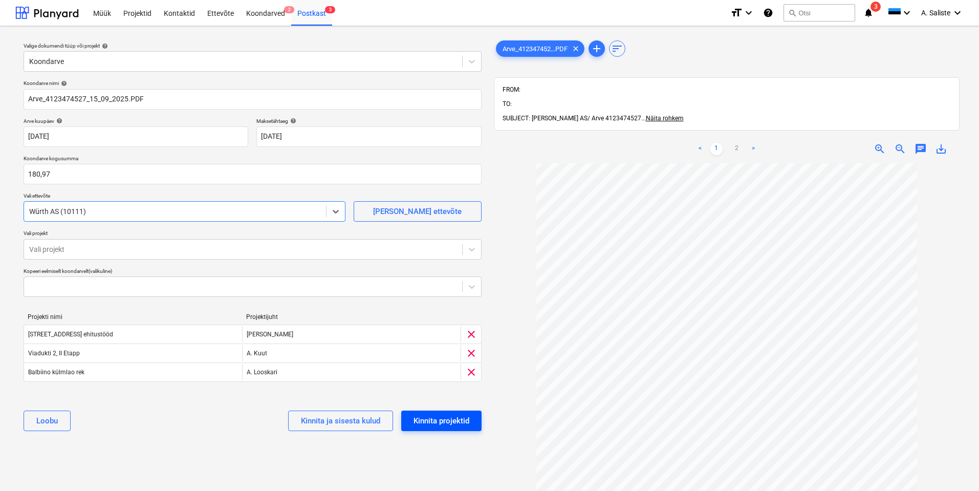 This screenshot has width=979, height=491. I want to click on input: Koondarve nimi, so click(252, 99).